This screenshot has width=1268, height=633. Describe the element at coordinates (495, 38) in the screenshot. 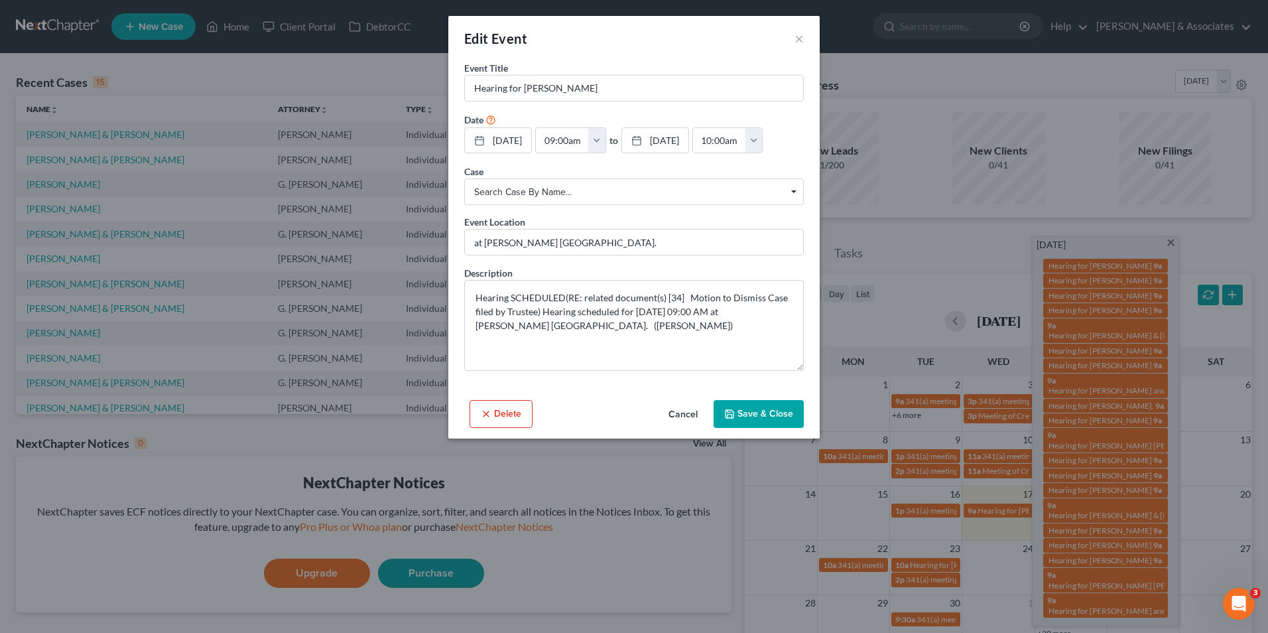

I see `span: Edit Event` at that location.